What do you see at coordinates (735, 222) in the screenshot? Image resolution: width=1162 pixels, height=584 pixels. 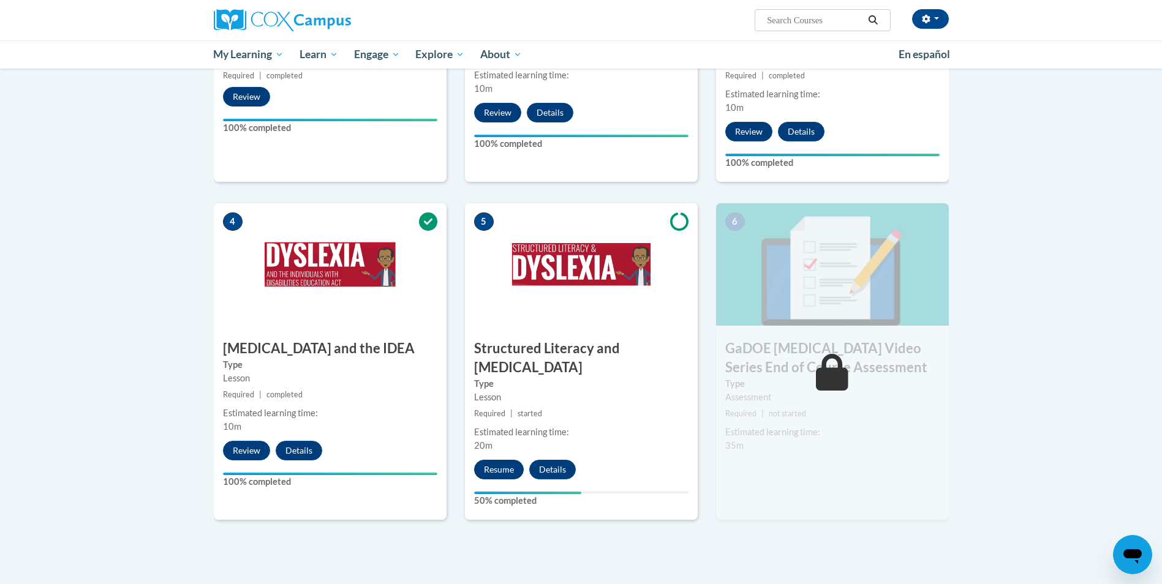 I see `span: 6` at bounding box center [735, 222].